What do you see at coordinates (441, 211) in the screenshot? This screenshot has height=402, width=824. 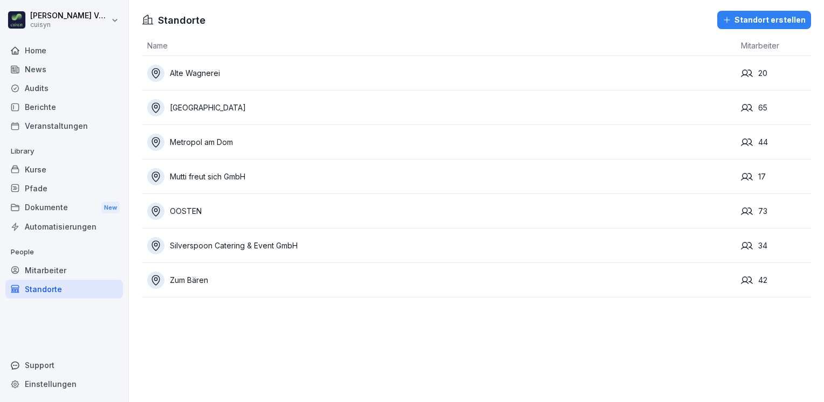 I see `div: OOSTEN` at bounding box center [441, 211].